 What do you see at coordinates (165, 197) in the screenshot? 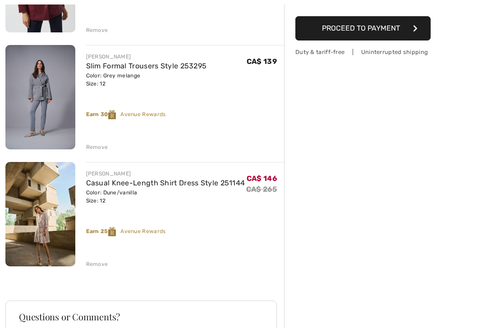
I see `div: Color: Dune/vanilla Size: 12` at bounding box center [165, 197].